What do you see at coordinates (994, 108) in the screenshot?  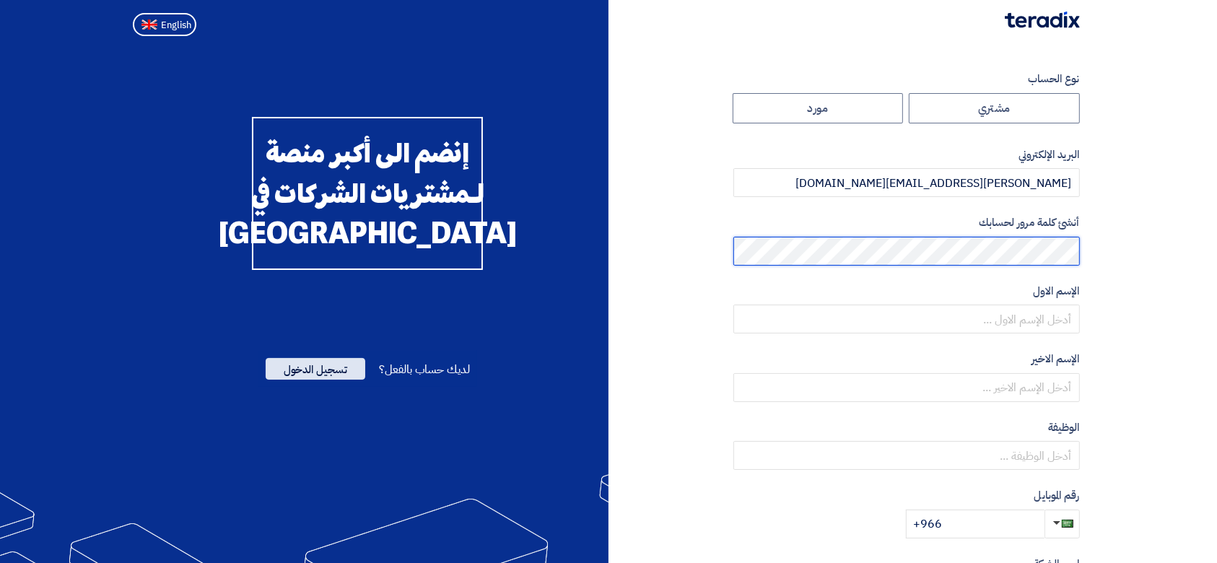 I see `label: مشتري` at bounding box center [994, 108].